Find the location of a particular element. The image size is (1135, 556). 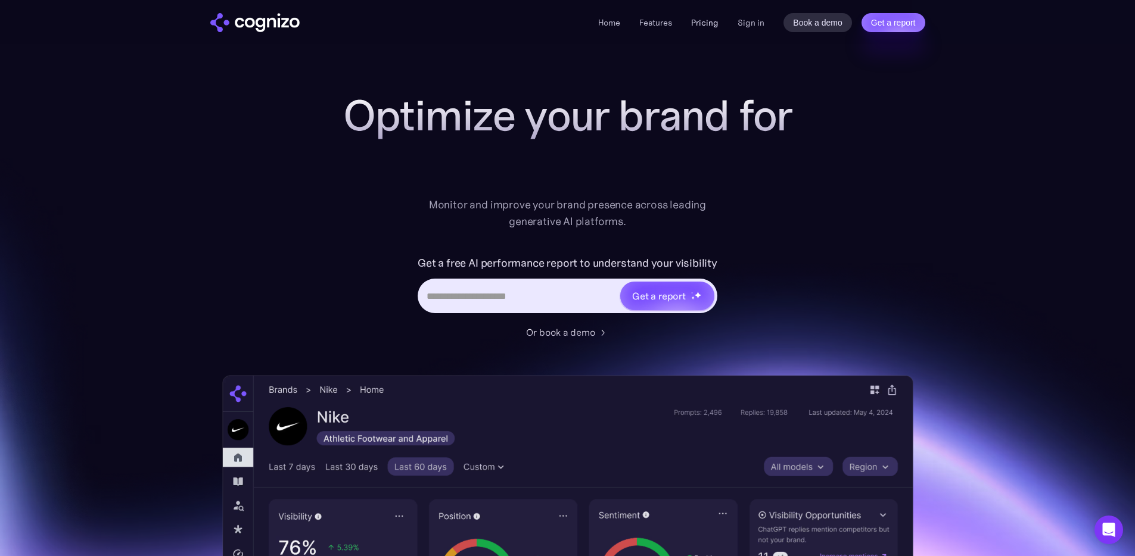

h1: Optimize your brand for is located at coordinates (568, 116).